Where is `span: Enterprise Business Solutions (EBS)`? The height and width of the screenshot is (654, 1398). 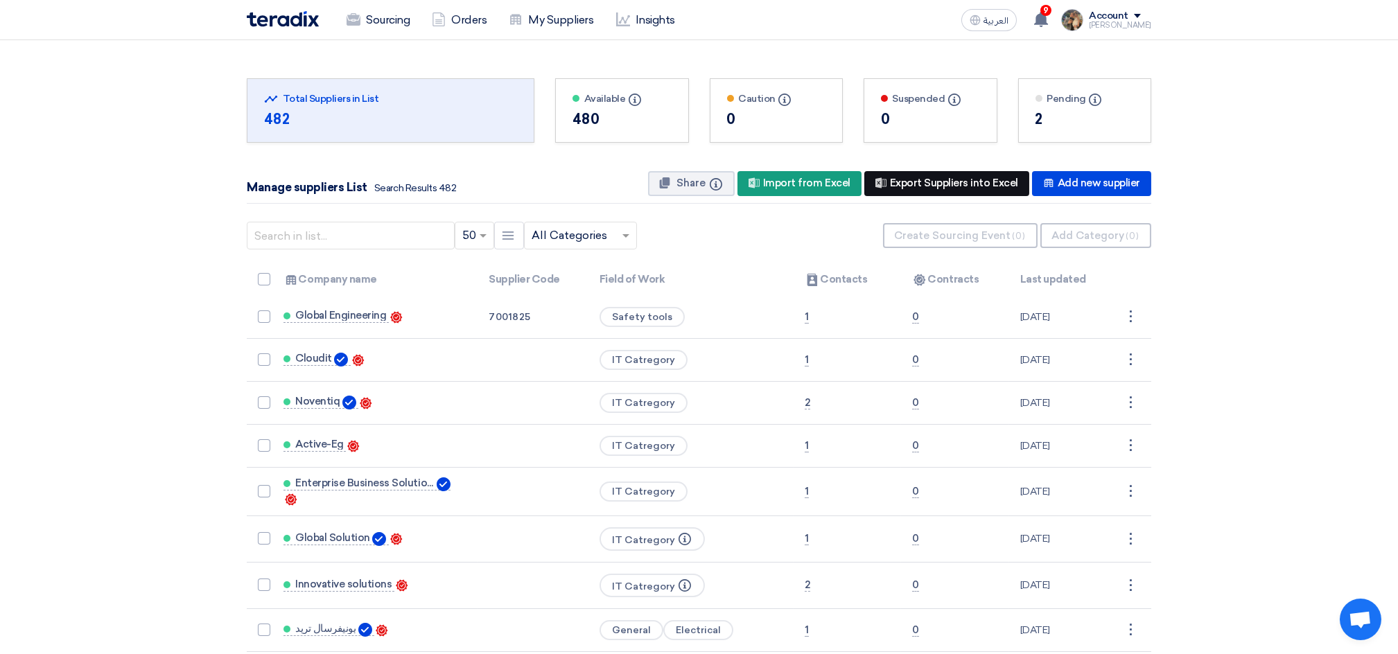
span: Enterprise Business Solutions (EBS) is located at coordinates (365, 483).